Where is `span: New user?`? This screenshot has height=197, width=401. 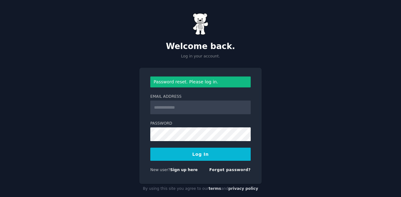
span: New user? is located at coordinates (160, 170).